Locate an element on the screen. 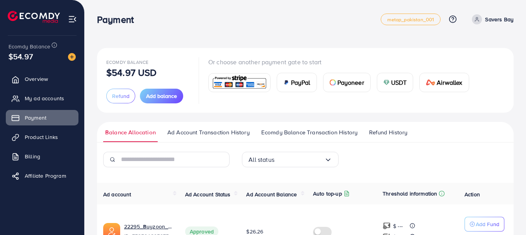 The image size is (526, 235). span: Refund History is located at coordinates (388, 132).